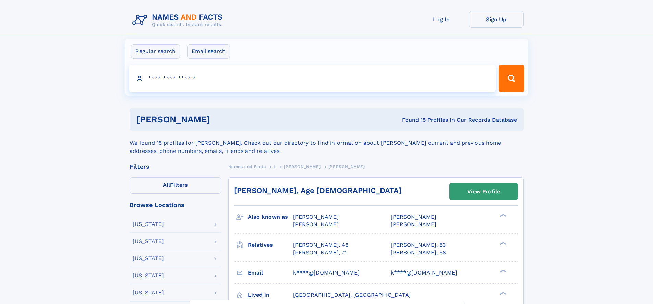 The image size is (653, 304). Describe the element at coordinates (176, 185) in the screenshot. I see `label: Filters` at that location.